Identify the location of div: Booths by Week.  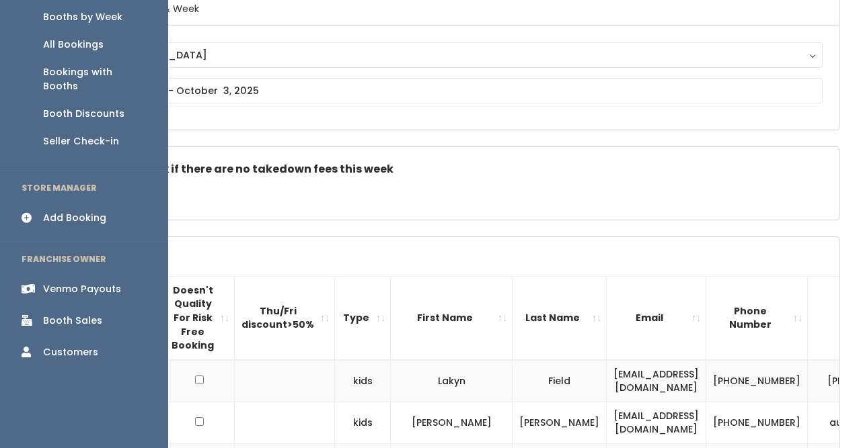
(83, 17).